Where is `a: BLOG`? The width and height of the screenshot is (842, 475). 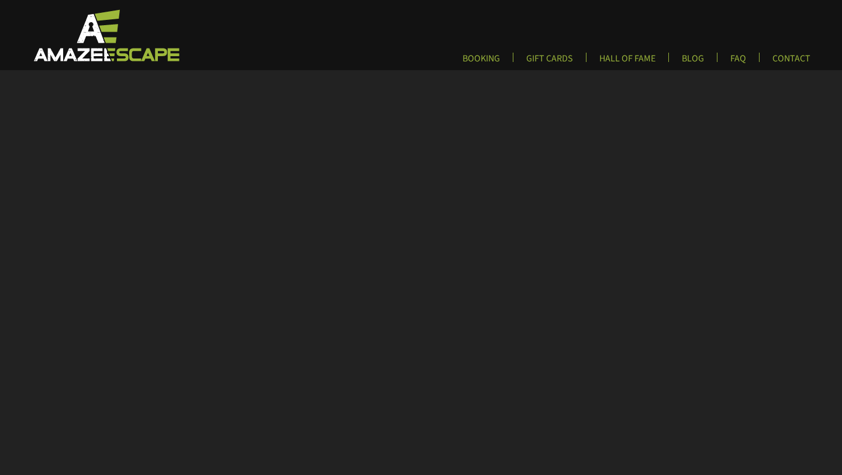
a: BLOG is located at coordinates (693, 62).